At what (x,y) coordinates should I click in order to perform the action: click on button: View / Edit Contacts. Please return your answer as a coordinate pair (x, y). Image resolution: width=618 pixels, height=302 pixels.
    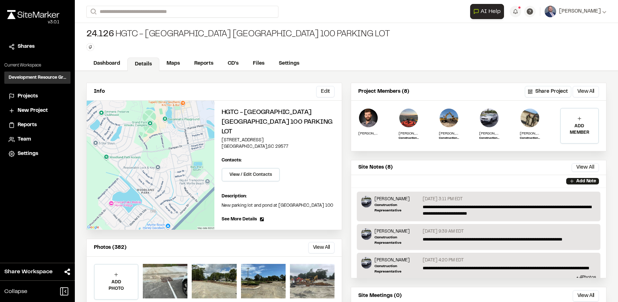
    Looking at the image, I should click on (251, 175).